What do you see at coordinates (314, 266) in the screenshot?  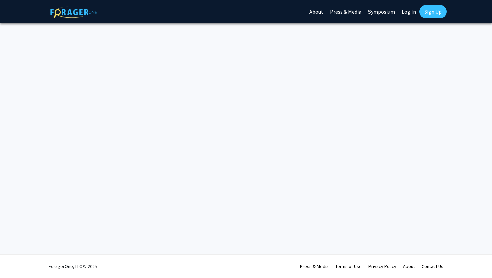 I see `a: Press & Media` at bounding box center [314, 266].